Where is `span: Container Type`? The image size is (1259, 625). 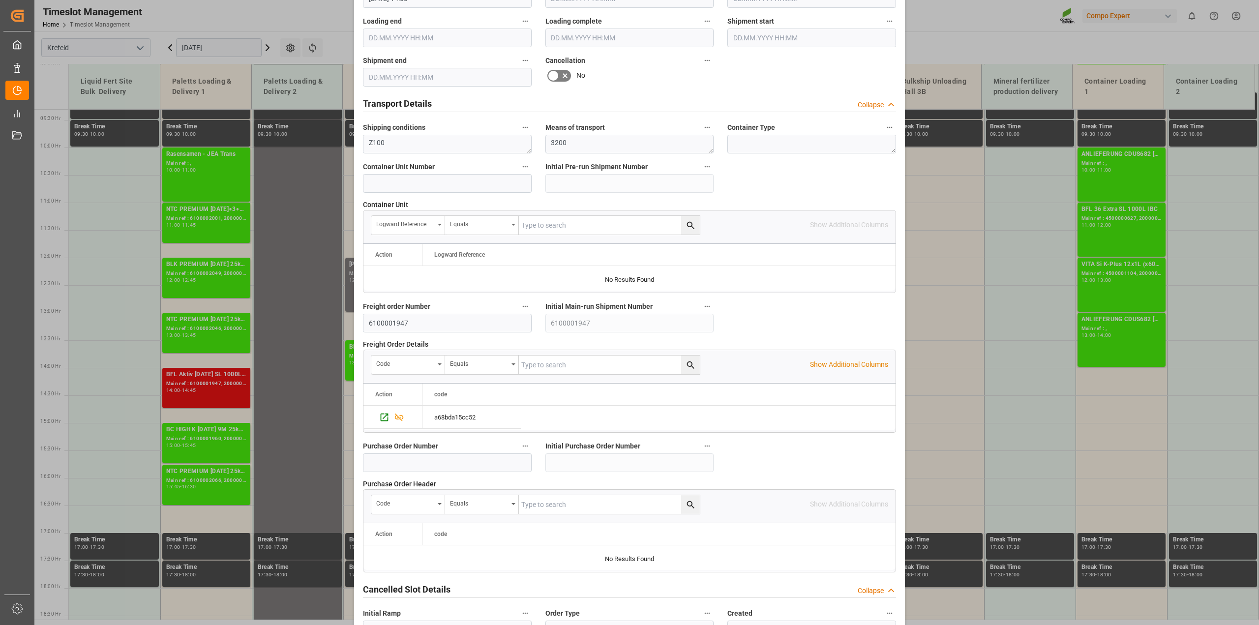 span: Container Type is located at coordinates (751, 127).